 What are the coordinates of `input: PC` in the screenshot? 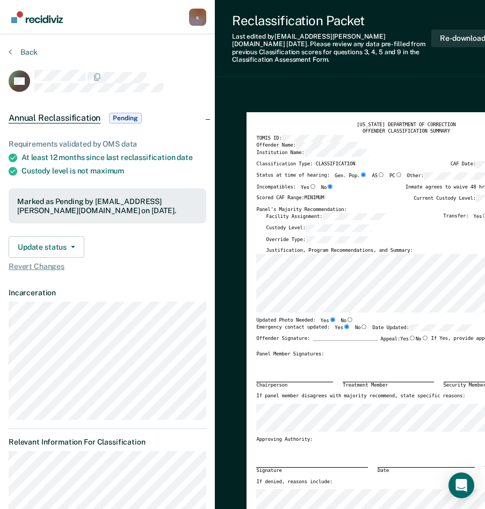 It's located at (398, 174).